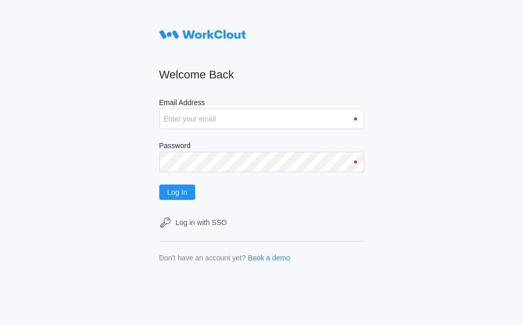 The height and width of the screenshot is (325, 523). What do you see at coordinates (262, 222) in the screenshot?
I see `a: Log in with SSO` at bounding box center [262, 222].